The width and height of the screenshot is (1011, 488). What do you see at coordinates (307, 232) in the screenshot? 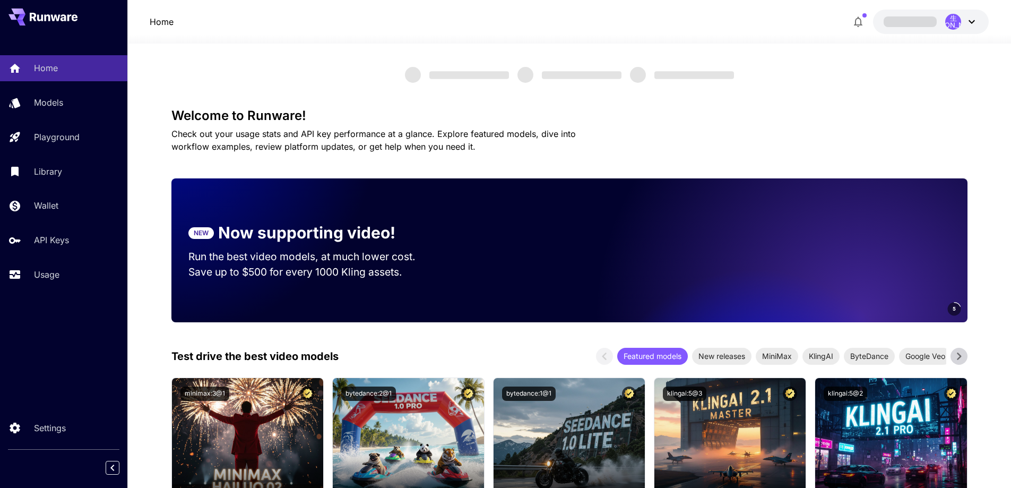
I see `p: Now supporting video!` at bounding box center [307, 232].